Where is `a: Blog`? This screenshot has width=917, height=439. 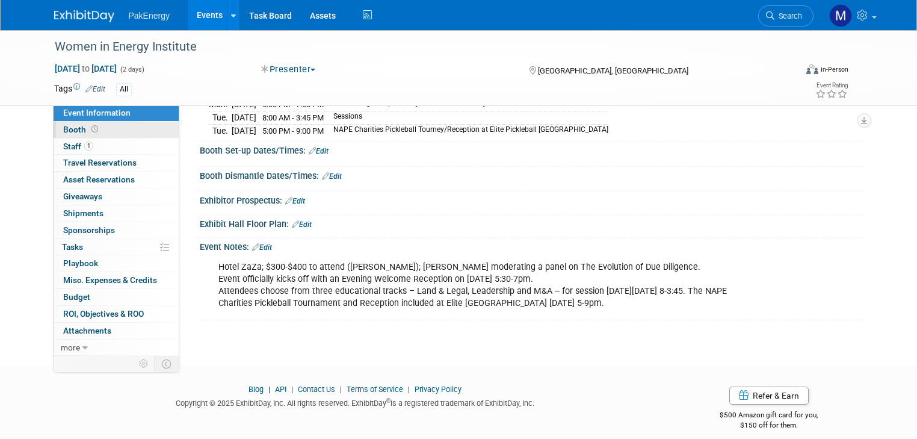
a: Blog is located at coordinates (256, 389).